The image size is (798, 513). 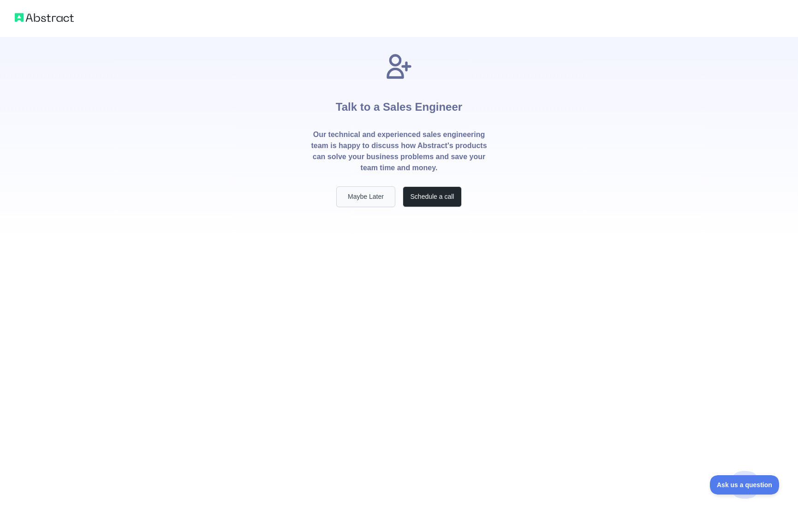 What do you see at coordinates (399, 105) in the screenshot?
I see `h1: Talk to a Sales Engineer` at bounding box center [399, 105].